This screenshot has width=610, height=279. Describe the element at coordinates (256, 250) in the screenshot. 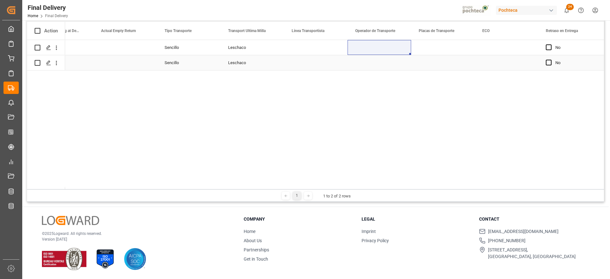

I see `a: Partnerships` at that location.